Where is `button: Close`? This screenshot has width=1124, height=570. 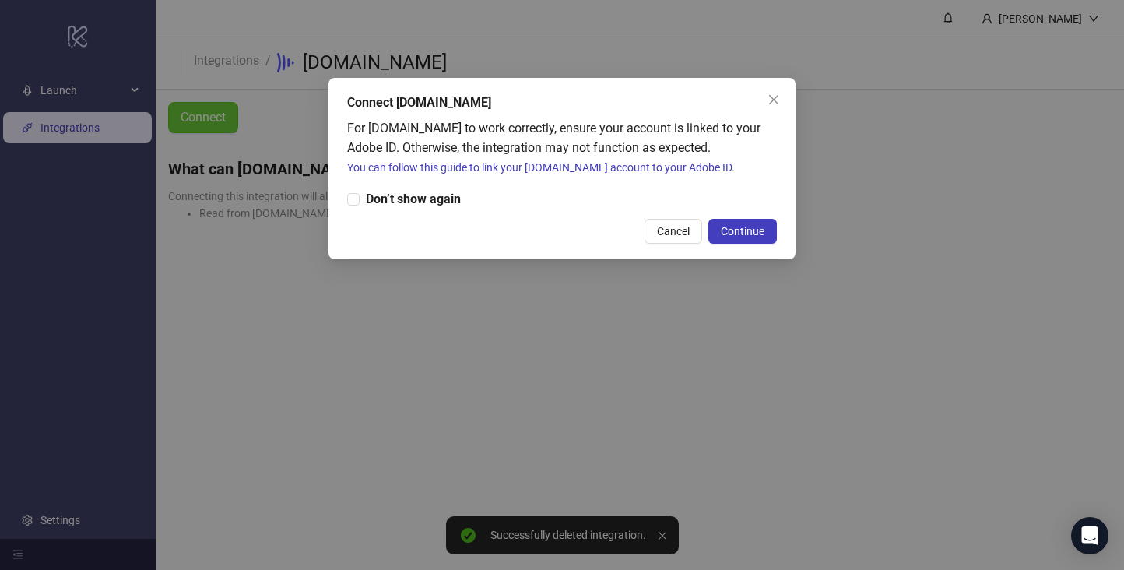
button: Close is located at coordinates (774, 100).